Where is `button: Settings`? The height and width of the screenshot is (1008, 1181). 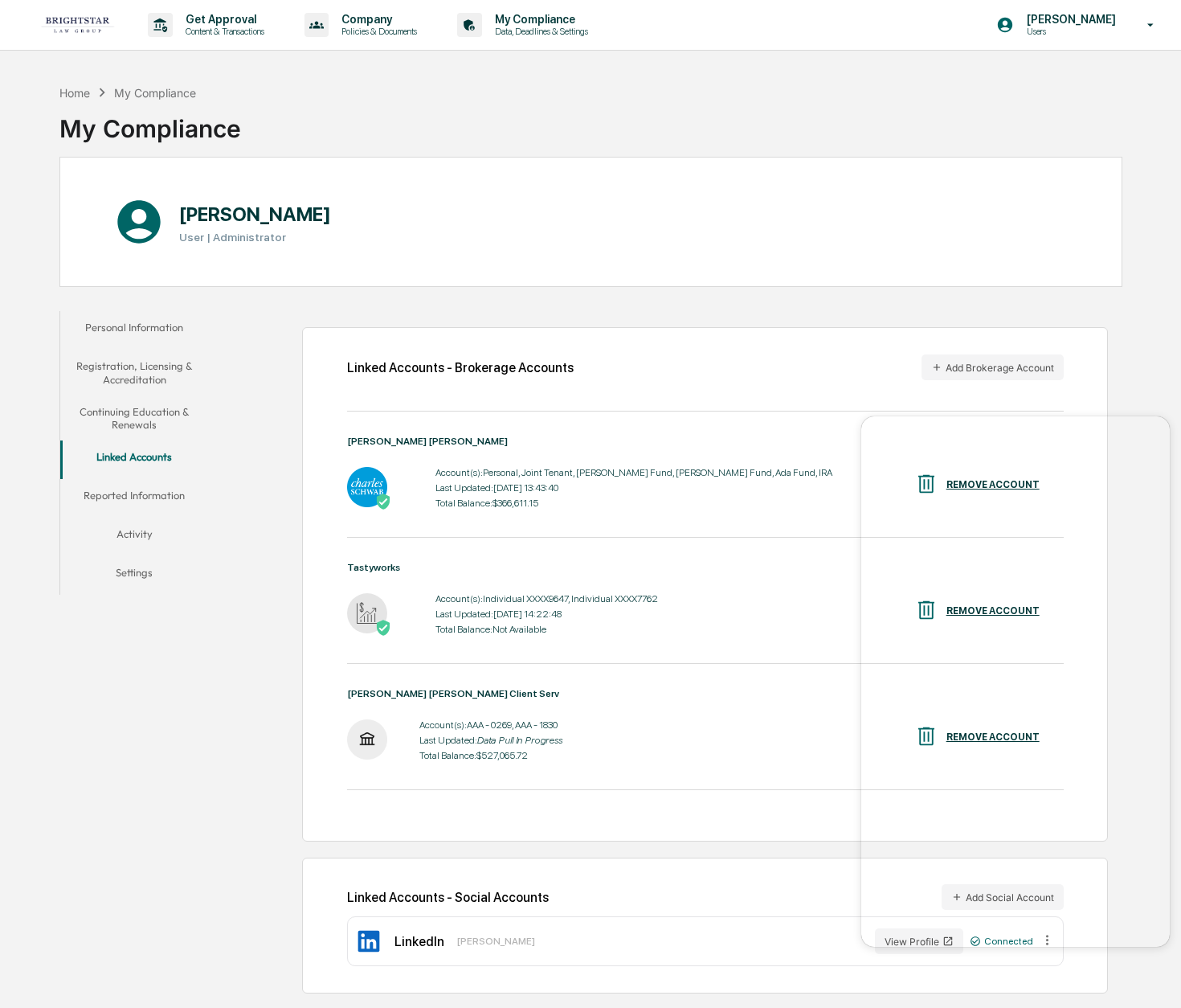 button: Settings is located at coordinates (134, 576).